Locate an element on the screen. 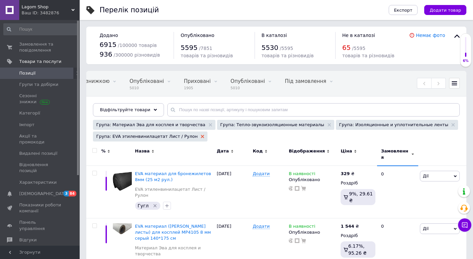 Image resolution: width=473 pixels, height=259 pixels. span: 5530 is located at coordinates (270, 48).